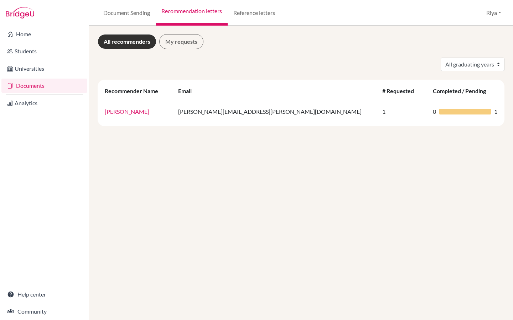 This screenshot has height=320, width=513. I want to click on a: Analytics, so click(44, 103).